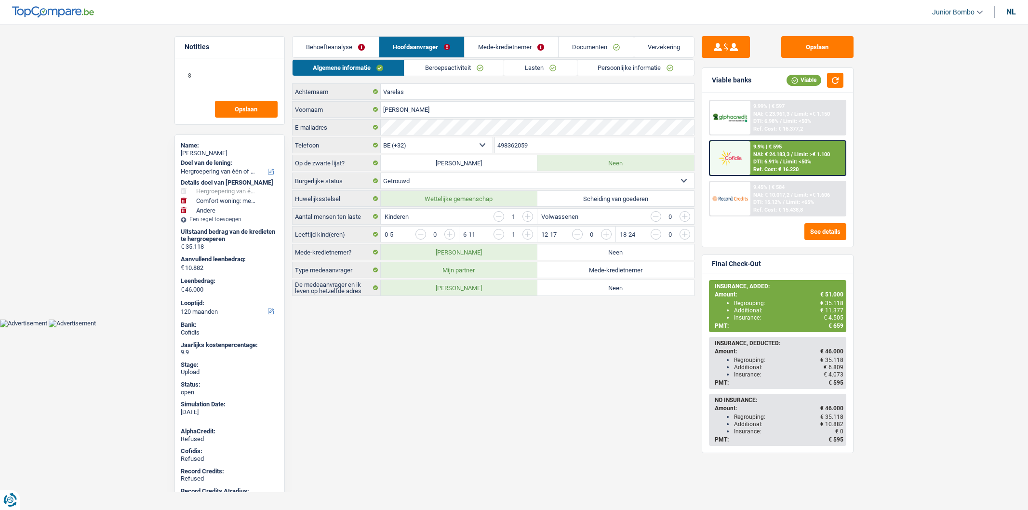  I want to click on a: Lasten, so click(541, 68).